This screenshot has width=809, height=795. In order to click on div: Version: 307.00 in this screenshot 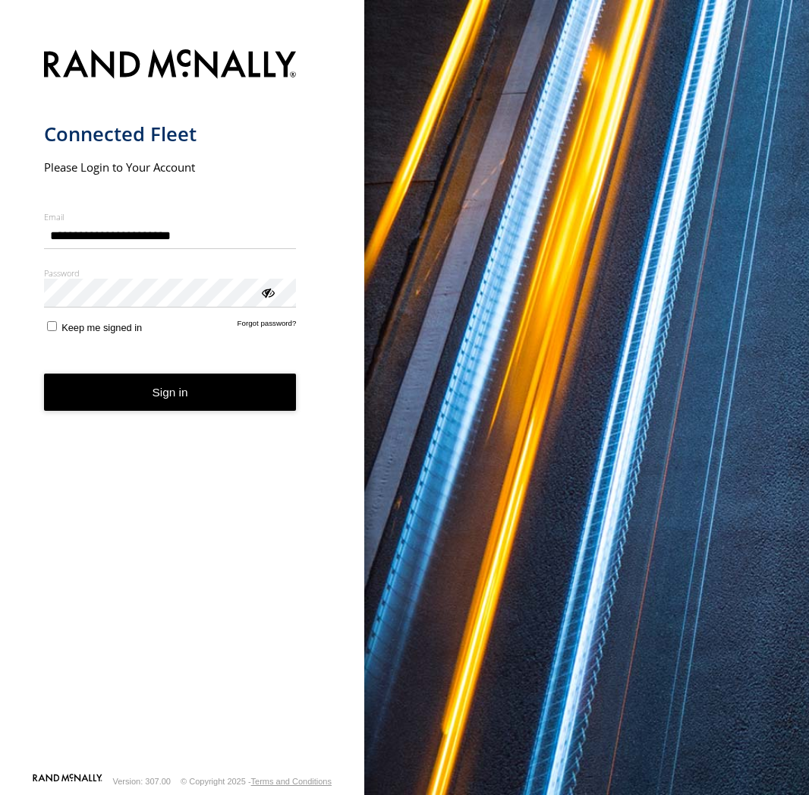, I will do `click(142, 781)`.